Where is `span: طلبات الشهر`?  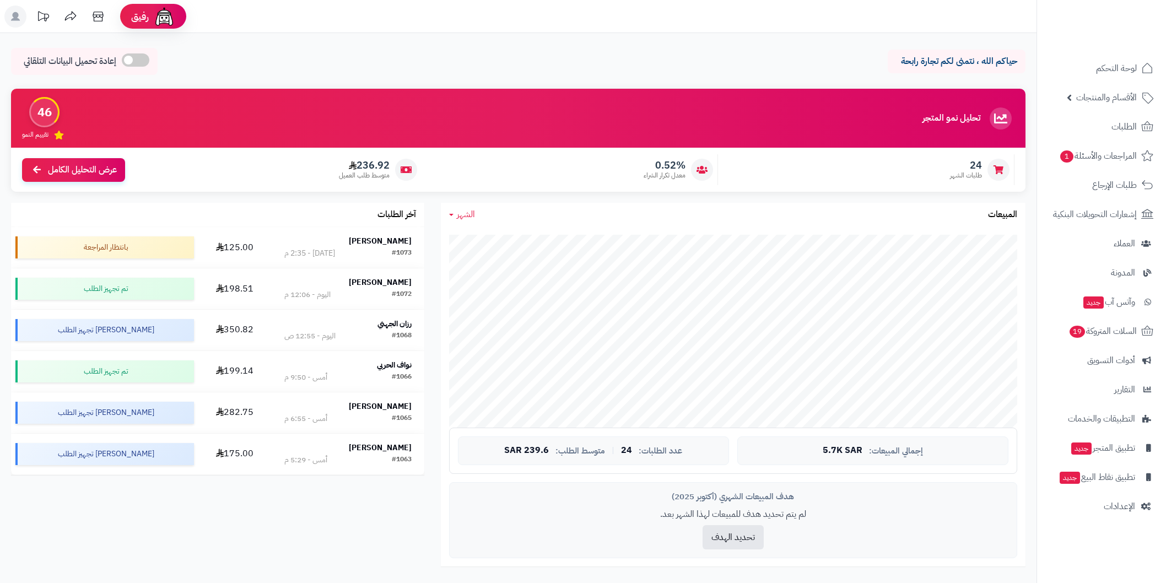
span: طلبات الشهر is located at coordinates (966, 175).